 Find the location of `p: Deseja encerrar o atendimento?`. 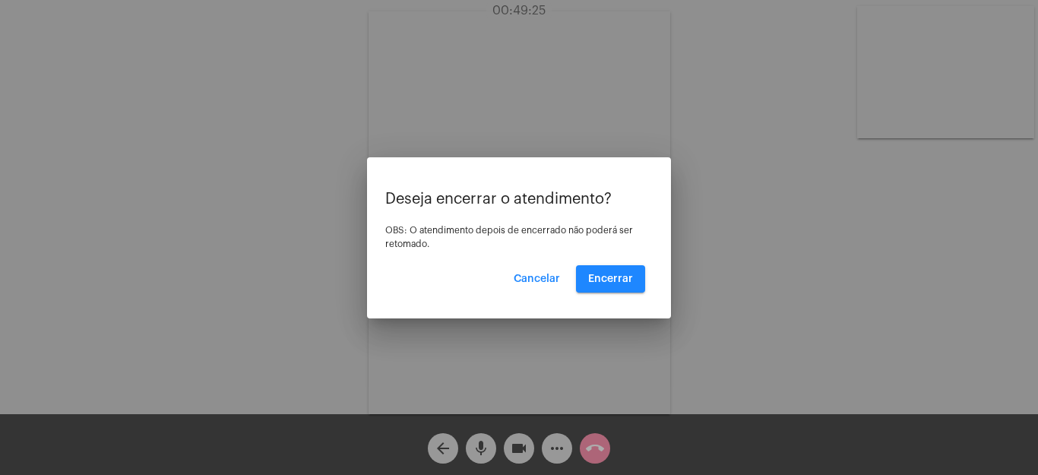

p: Deseja encerrar o atendimento? is located at coordinates (519, 199).